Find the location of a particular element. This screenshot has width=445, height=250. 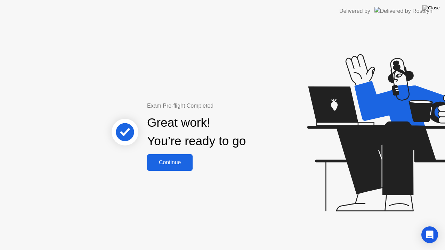

div: Continue is located at coordinates (170, 163).